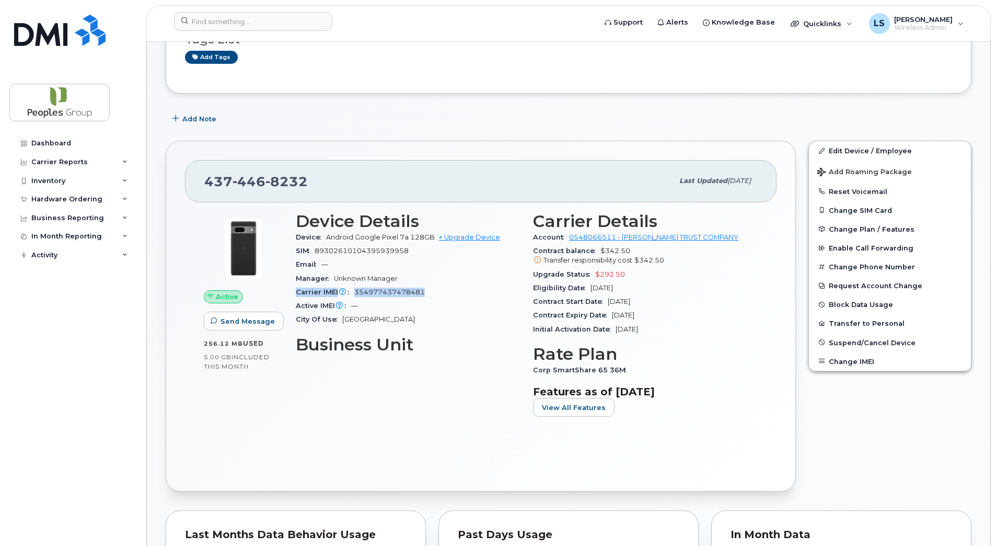  What do you see at coordinates (890, 361) in the screenshot?
I see `button: Change IMEI` at bounding box center [890, 361].